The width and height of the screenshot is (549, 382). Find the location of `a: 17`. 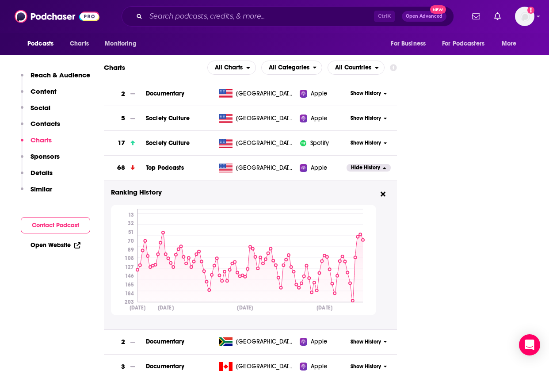

a: 17 is located at coordinates (125, 143).